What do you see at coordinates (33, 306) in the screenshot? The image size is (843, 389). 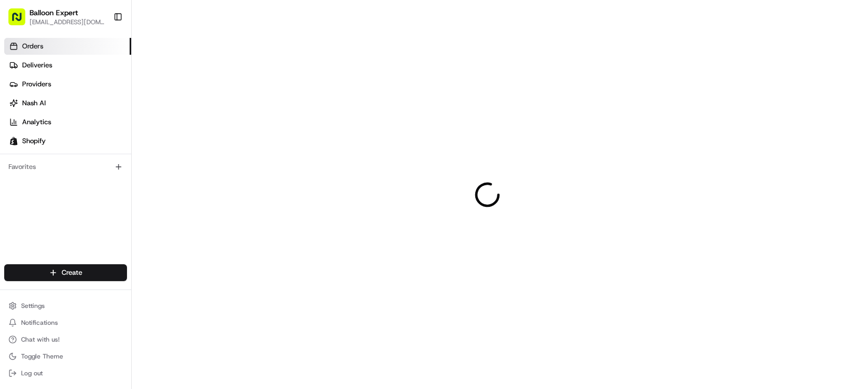 I see `span: Settings` at bounding box center [33, 306].